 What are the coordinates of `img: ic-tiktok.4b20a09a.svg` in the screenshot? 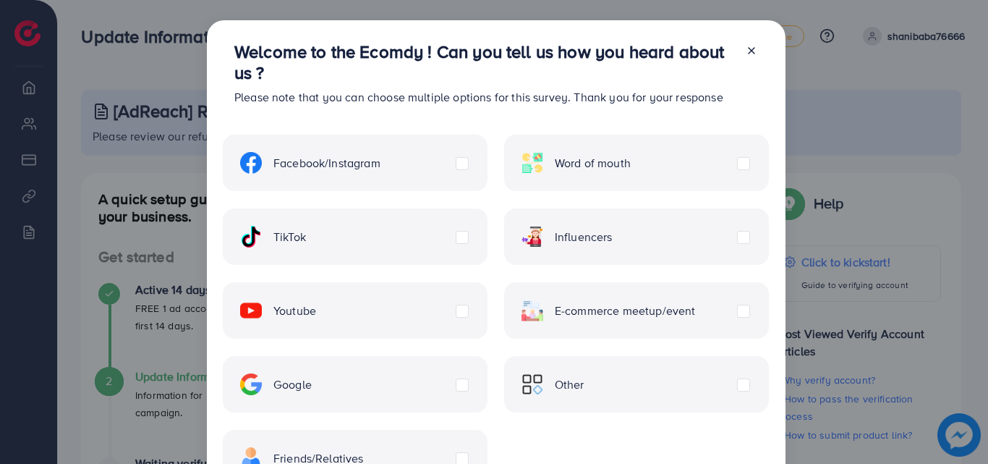 It's located at (251, 237).